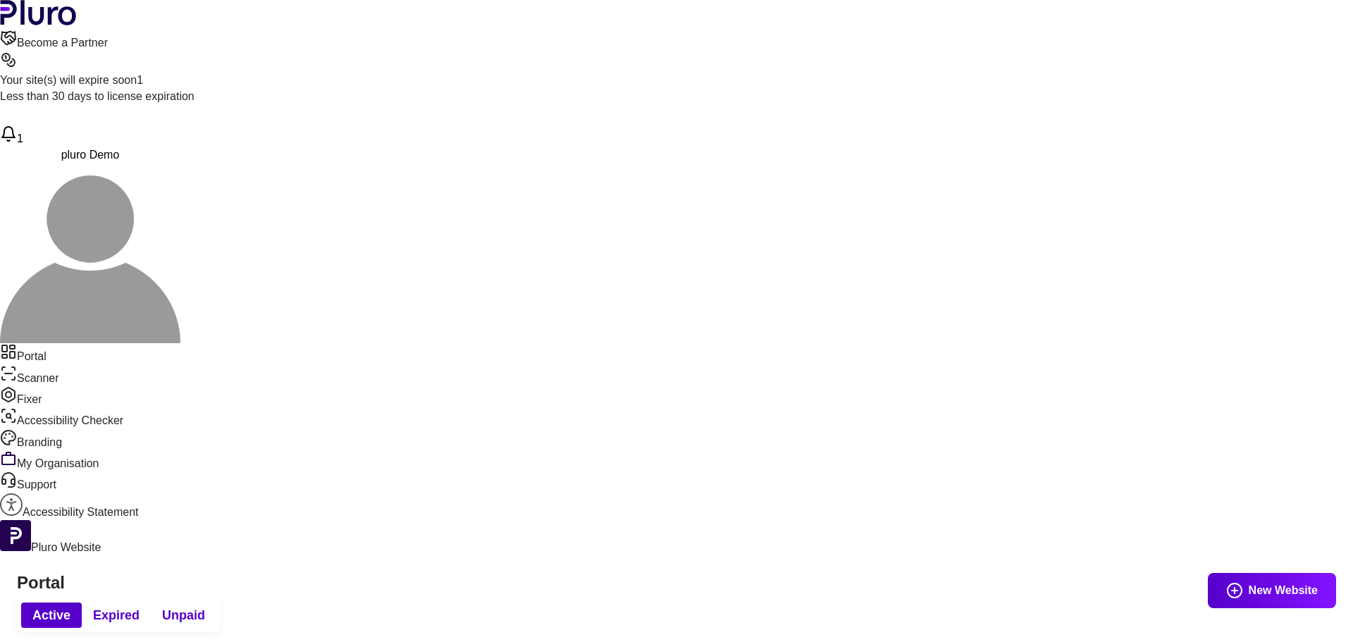 Image resolution: width=1353 pixels, height=642 pixels. What do you see at coordinates (51, 615) in the screenshot?
I see `span: Active` at bounding box center [51, 615].